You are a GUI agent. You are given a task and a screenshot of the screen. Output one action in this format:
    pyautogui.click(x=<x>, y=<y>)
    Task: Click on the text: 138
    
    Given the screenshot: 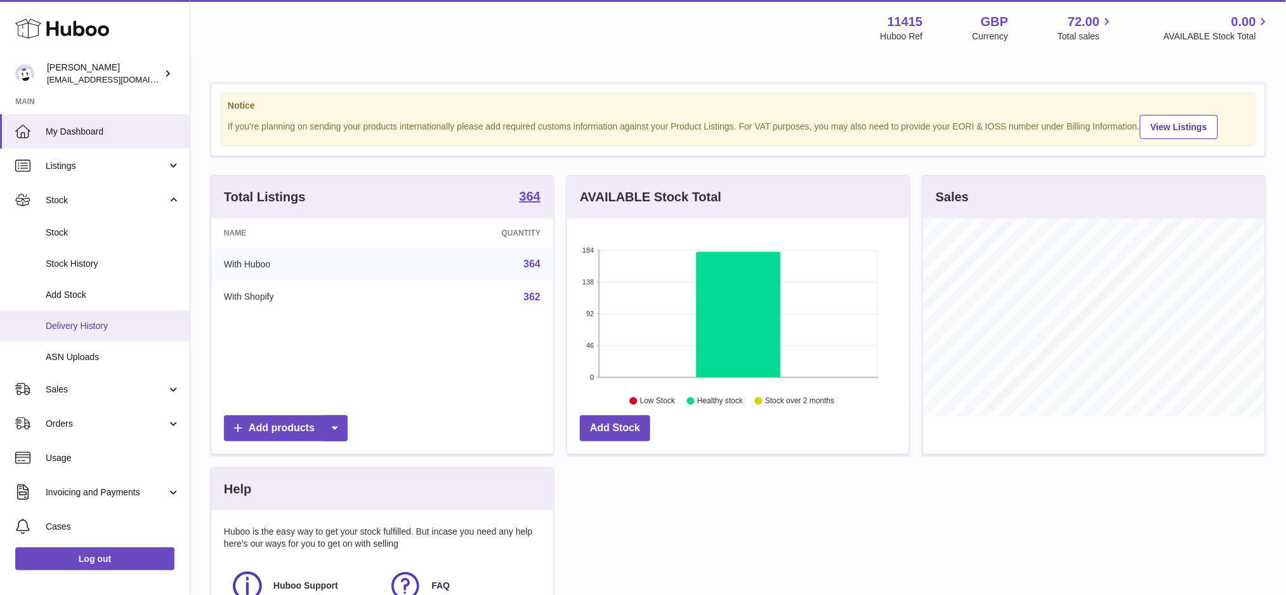 What is the action you would take?
    pyautogui.click(x=588, y=282)
    